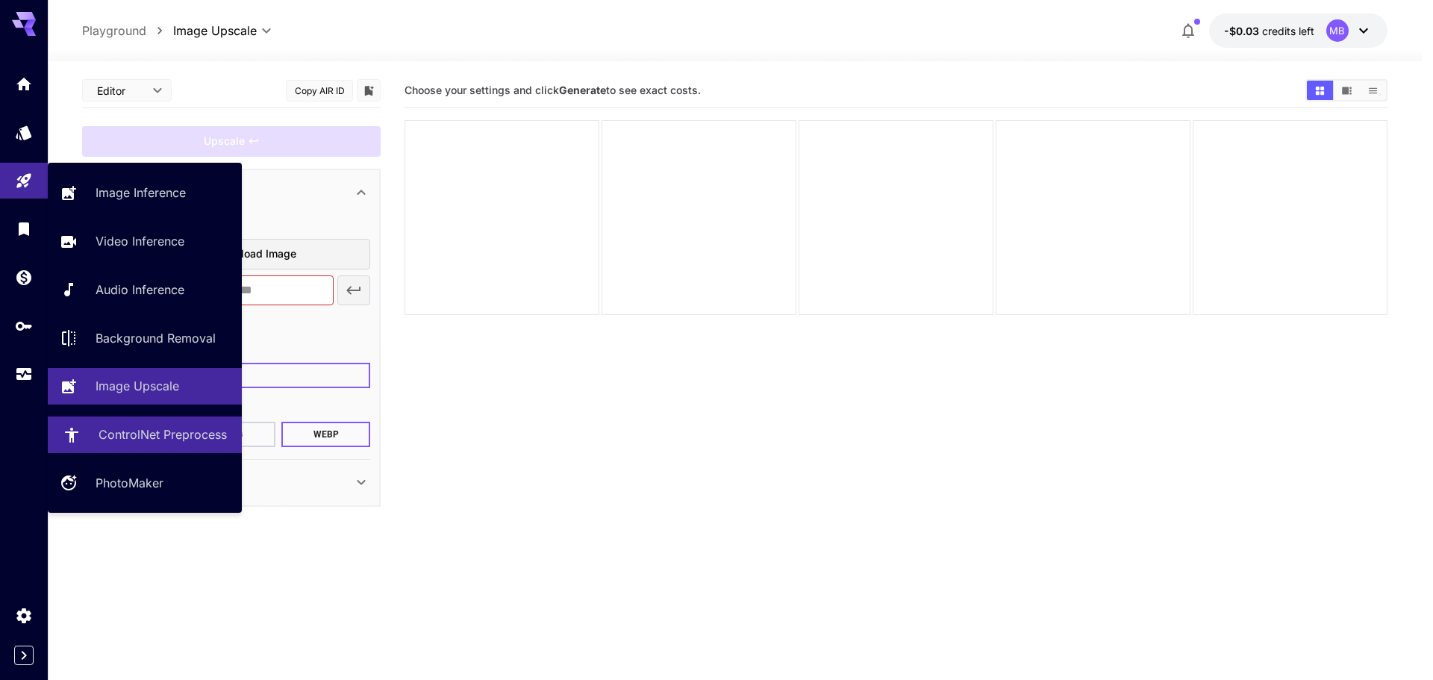 The width and height of the screenshot is (1433, 680). Describe the element at coordinates (145, 435) in the screenshot. I see `a: ControlNet Preprocess` at that location.